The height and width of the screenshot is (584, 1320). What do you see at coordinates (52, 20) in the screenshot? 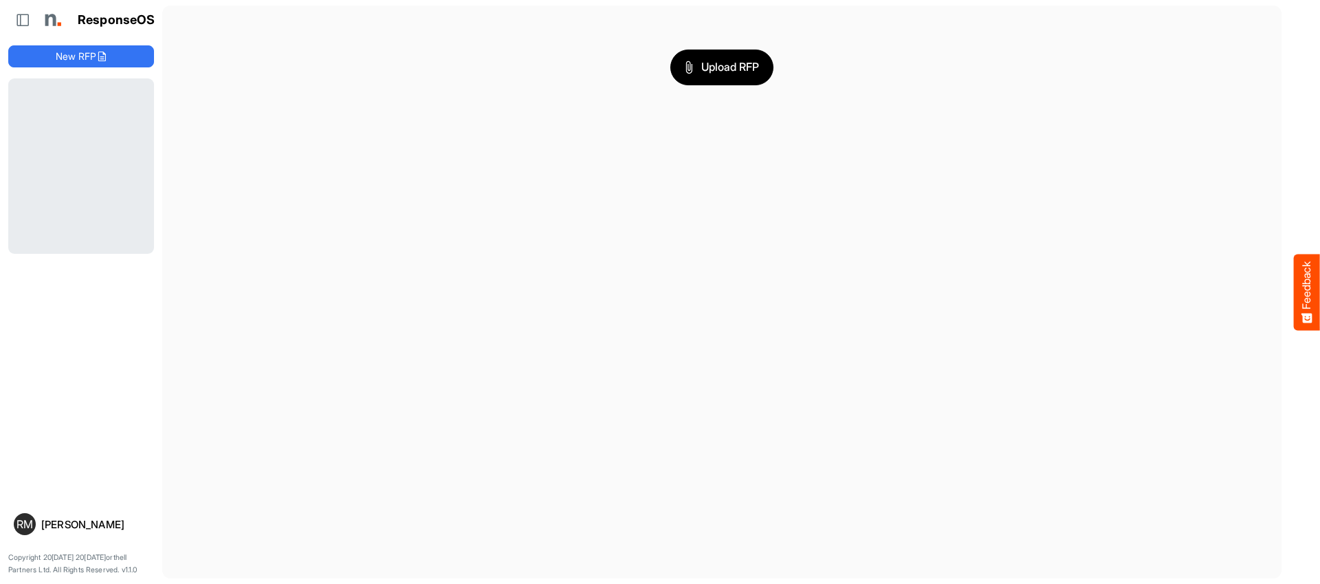
I see `img: Northell` at bounding box center [52, 20].